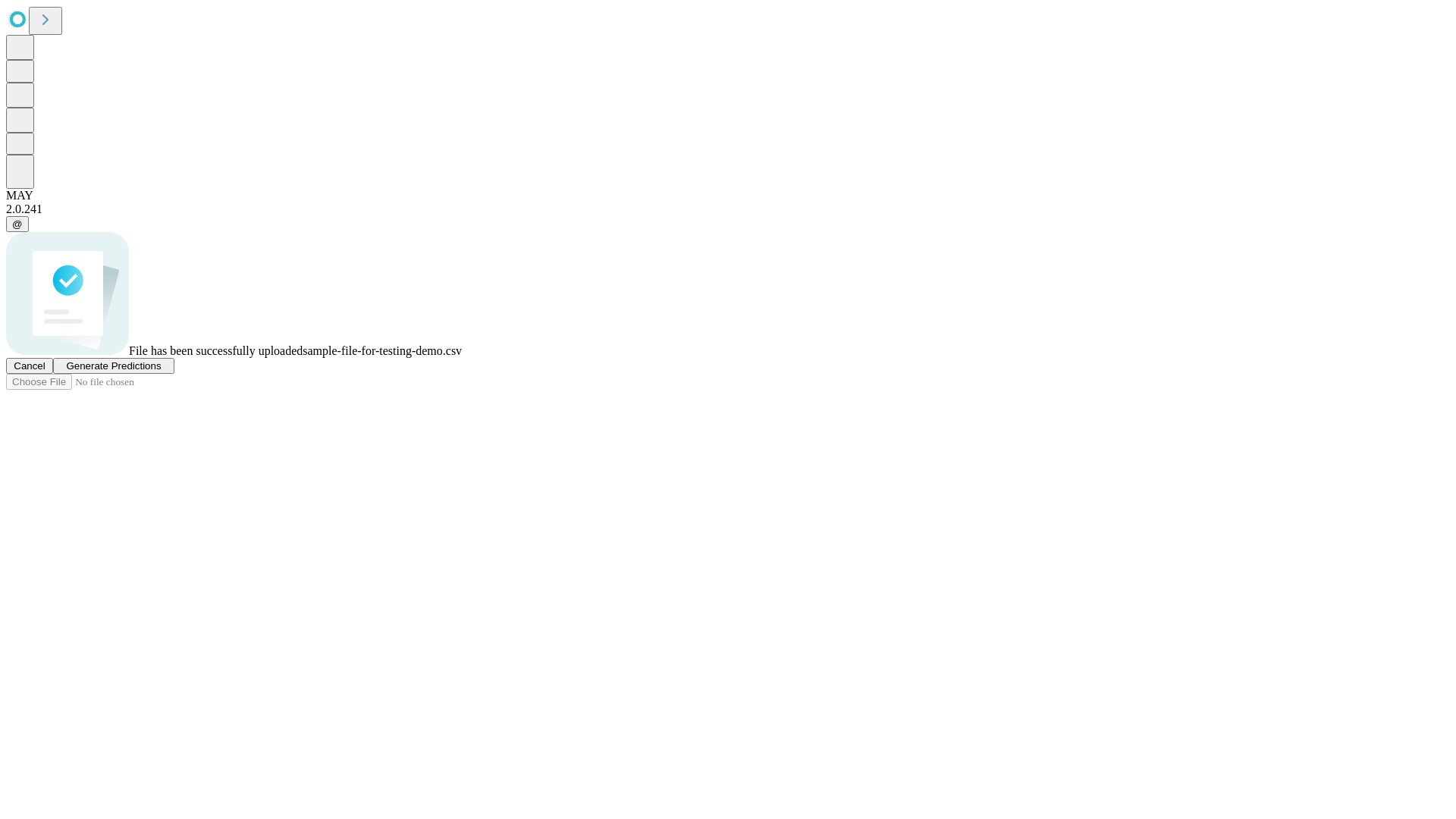 The image size is (1456, 819). What do you see at coordinates (114, 366) in the screenshot?
I see `button: Generate Predictions` at bounding box center [114, 366].